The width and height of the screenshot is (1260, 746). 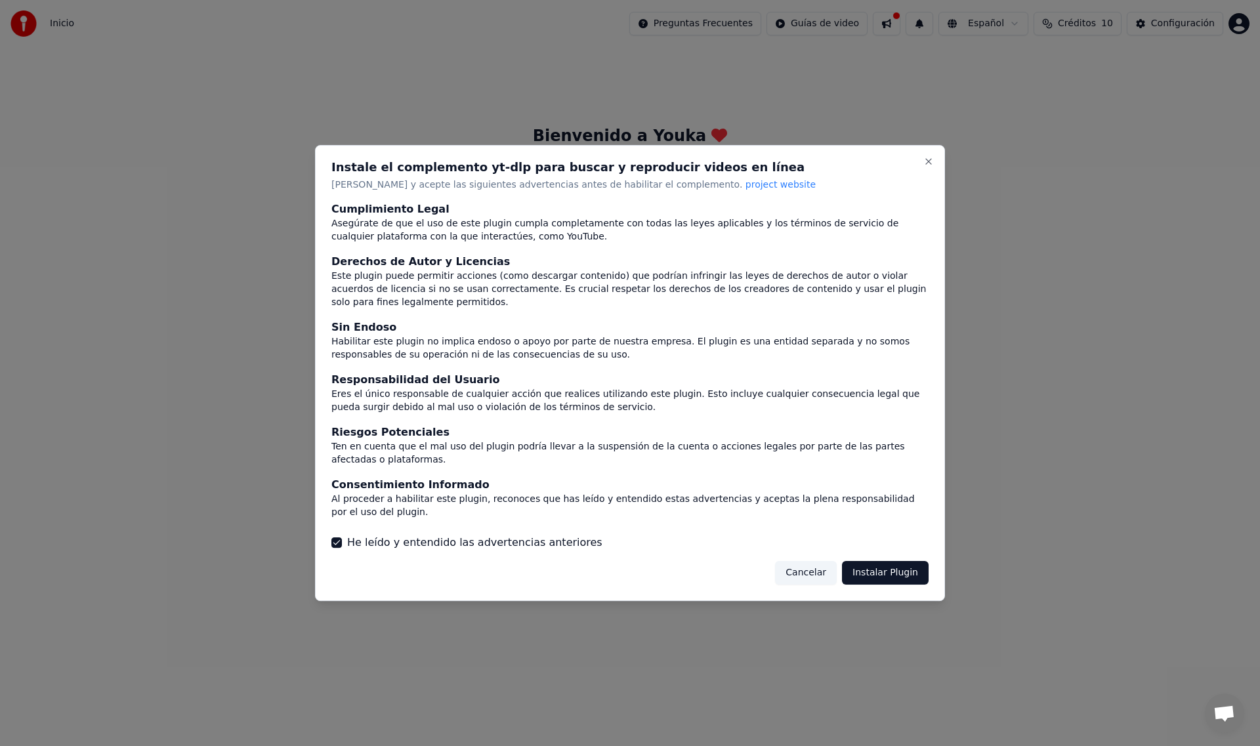 I want to click on div: Responsabilidad del Usuario, so click(x=630, y=380).